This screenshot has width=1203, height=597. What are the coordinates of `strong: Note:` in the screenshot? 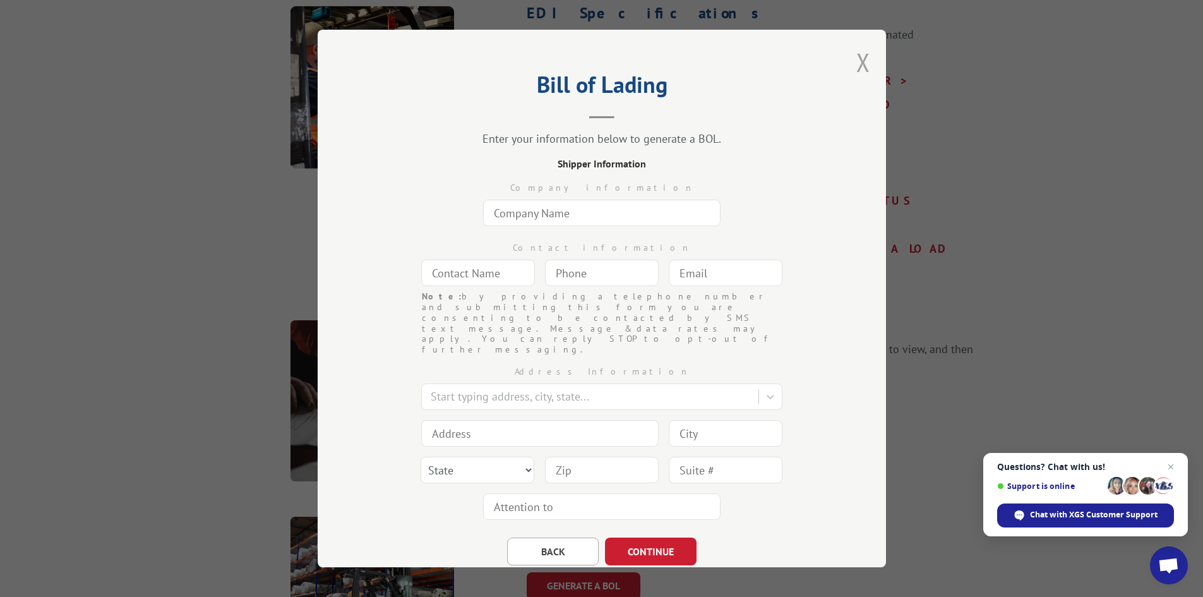 It's located at (441, 296).